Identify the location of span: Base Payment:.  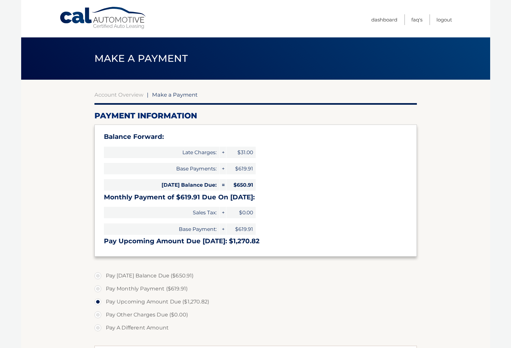
(161, 229).